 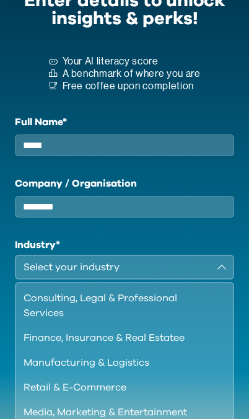 What do you see at coordinates (125, 267) in the screenshot?
I see `button: Select your industry` at bounding box center [125, 267].